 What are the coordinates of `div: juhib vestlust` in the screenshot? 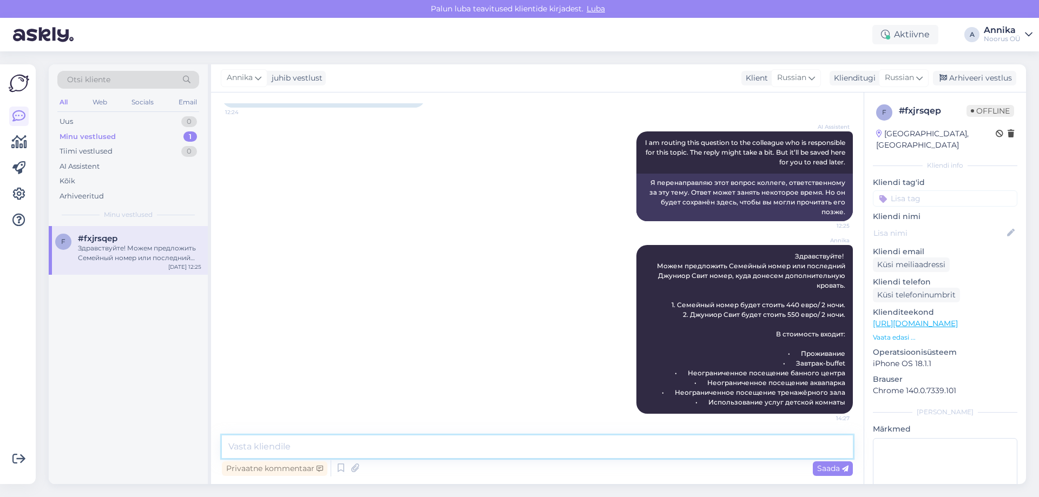 It's located at (295, 78).